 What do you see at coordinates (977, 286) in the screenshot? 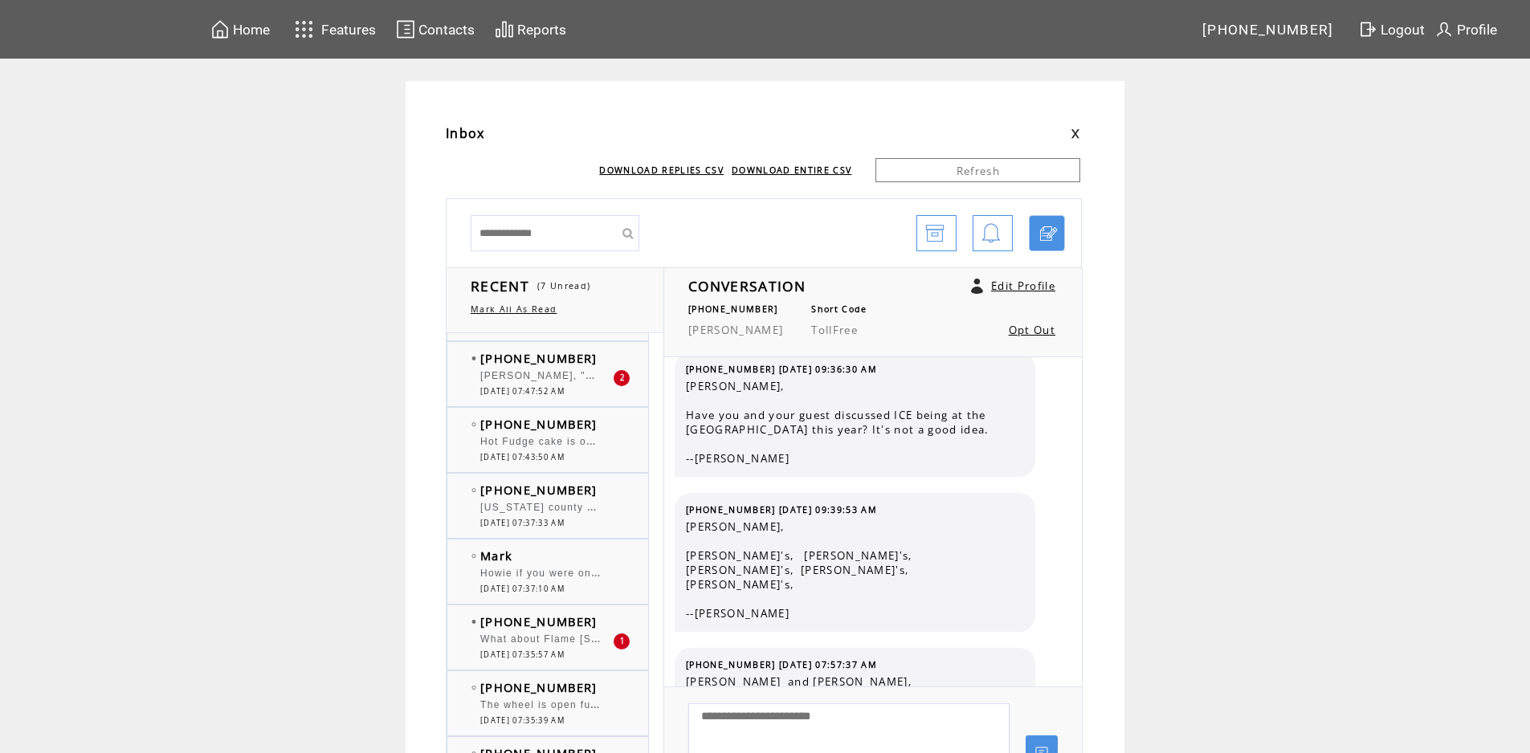
I see `a: Click to edit user profile` at bounding box center [977, 286].